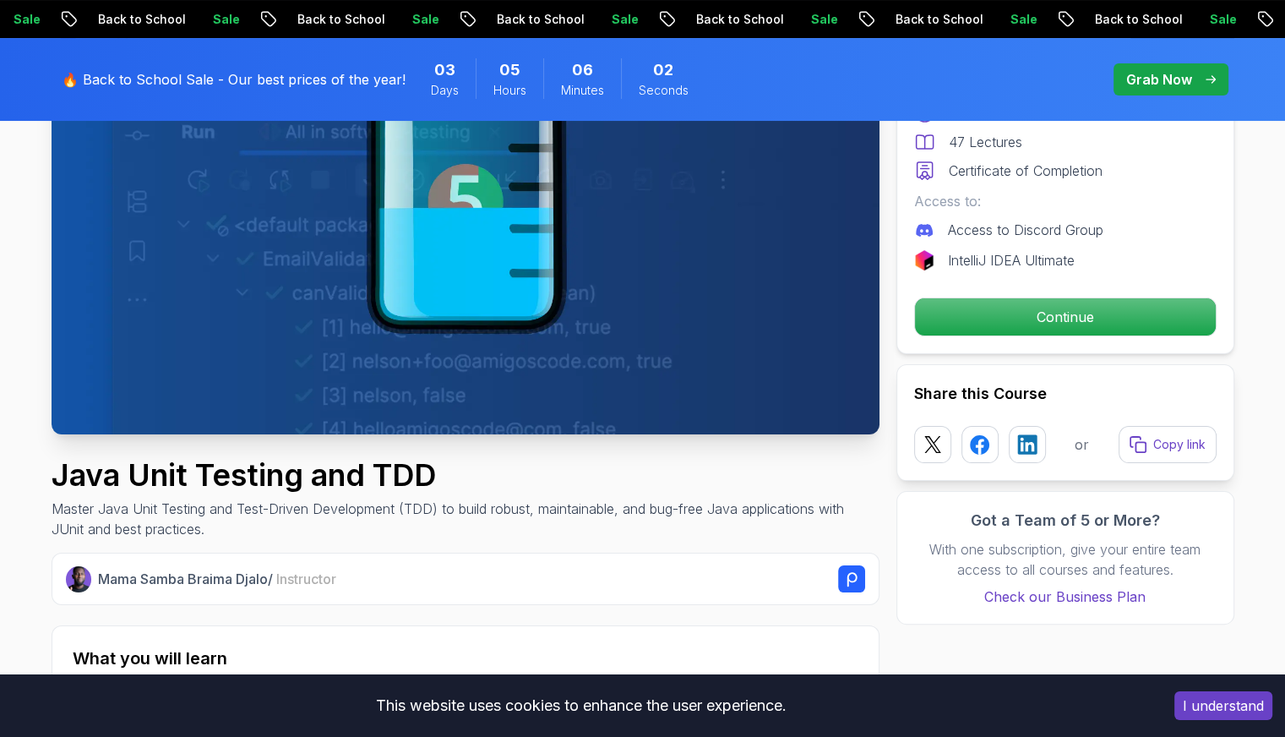  Describe the element at coordinates (985, 142) in the screenshot. I see `p: 47 Lectures` at that location.